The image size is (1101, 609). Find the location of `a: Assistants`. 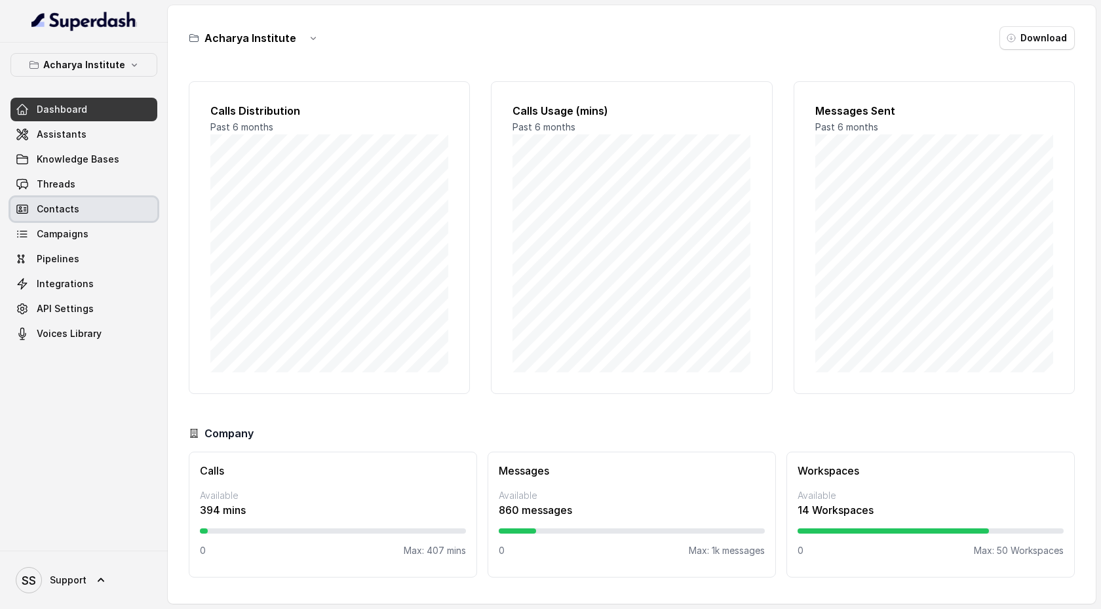

a: Assistants is located at coordinates (84, 134).